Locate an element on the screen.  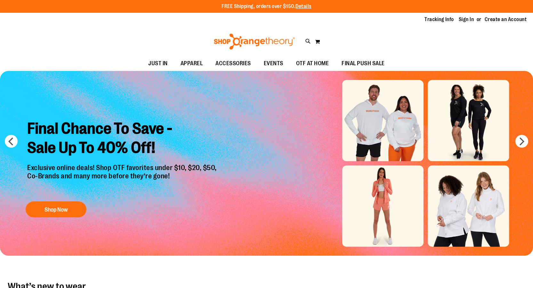
a: ACCESSORIES is located at coordinates (233, 64).